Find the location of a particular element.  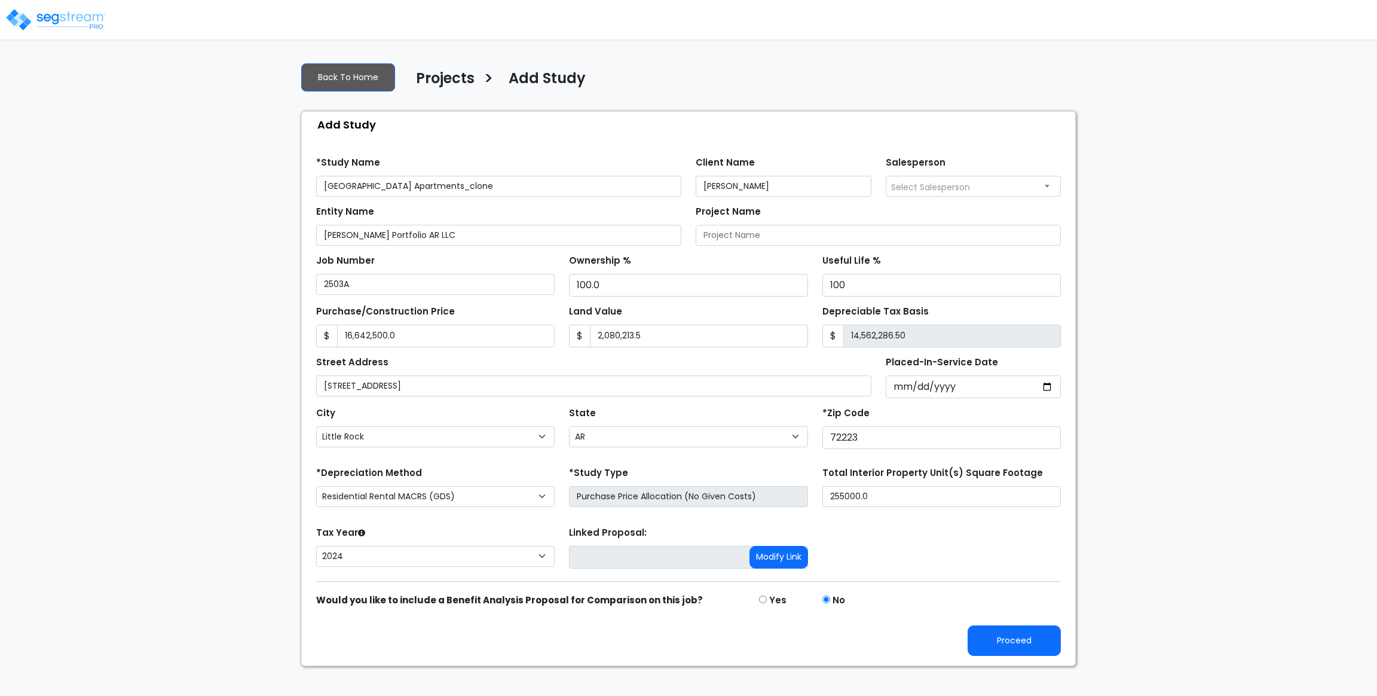

input: Client Name is located at coordinates (783, 186).